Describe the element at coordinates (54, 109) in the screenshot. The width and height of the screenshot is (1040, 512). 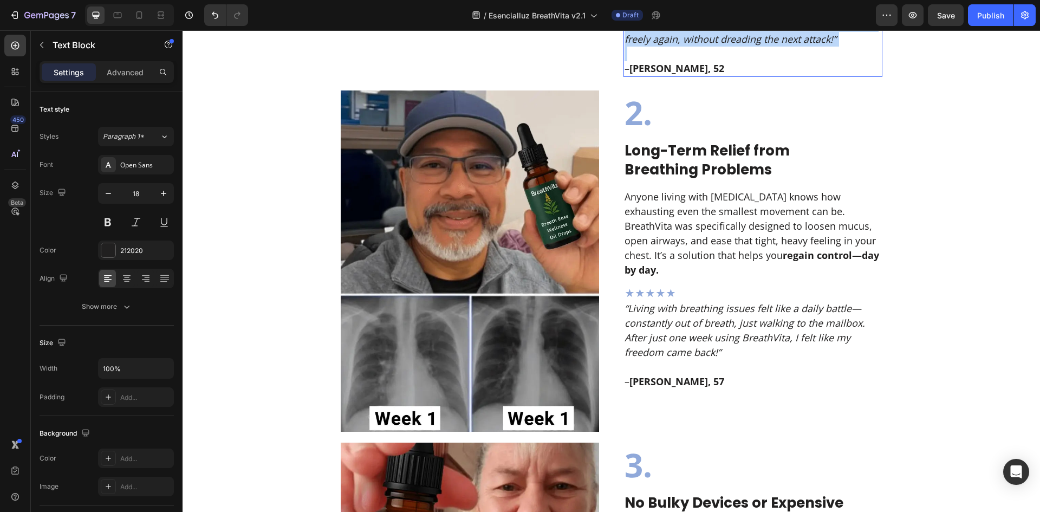
I see `div: Text style` at that location.